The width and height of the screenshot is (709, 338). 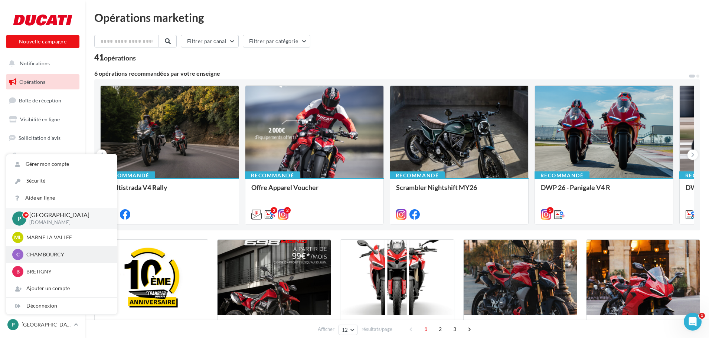 What do you see at coordinates (32, 156) in the screenshot?
I see `span: Campagnes` at bounding box center [32, 156].